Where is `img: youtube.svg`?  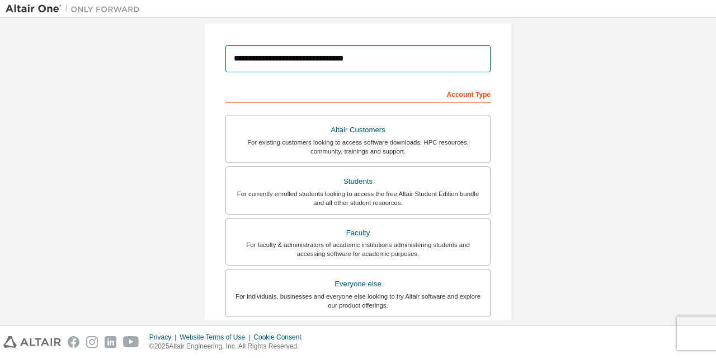
img: youtube.svg is located at coordinates (131, 341).